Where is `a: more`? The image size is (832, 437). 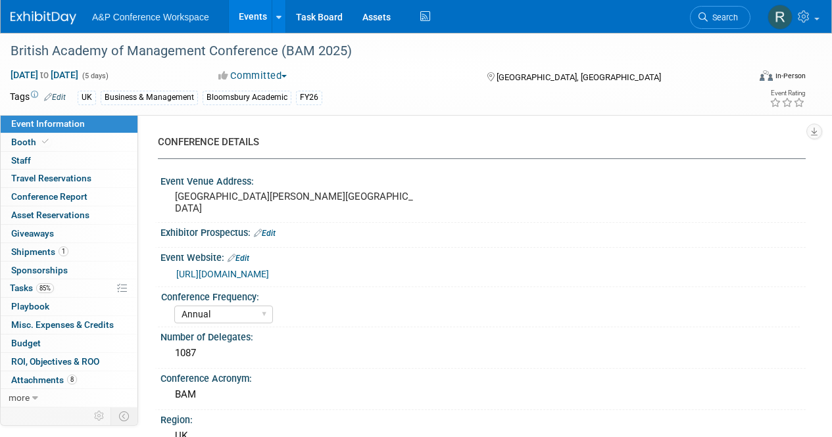
a: more is located at coordinates (69, 398).